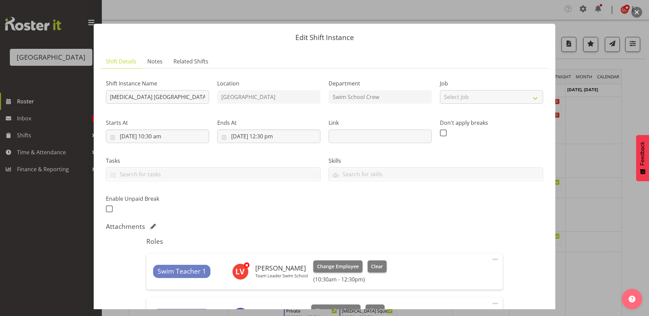  Describe the element at coordinates (436, 161) in the screenshot. I see `label: Skills` at that location.